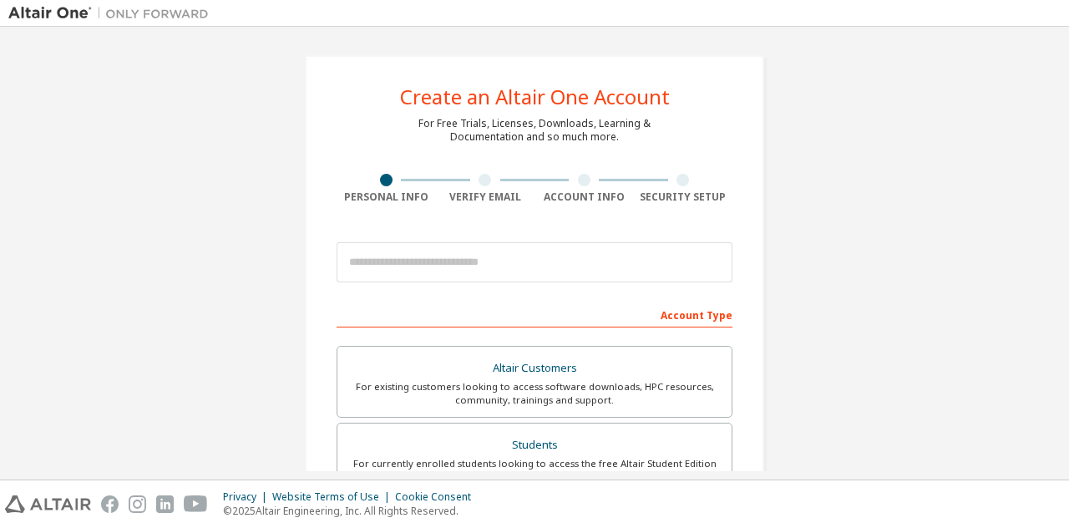 The image size is (1069, 528). What do you see at coordinates (137, 504) in the screenshot?
I see `img: instagram.svg` at bounding box center [137, 504].